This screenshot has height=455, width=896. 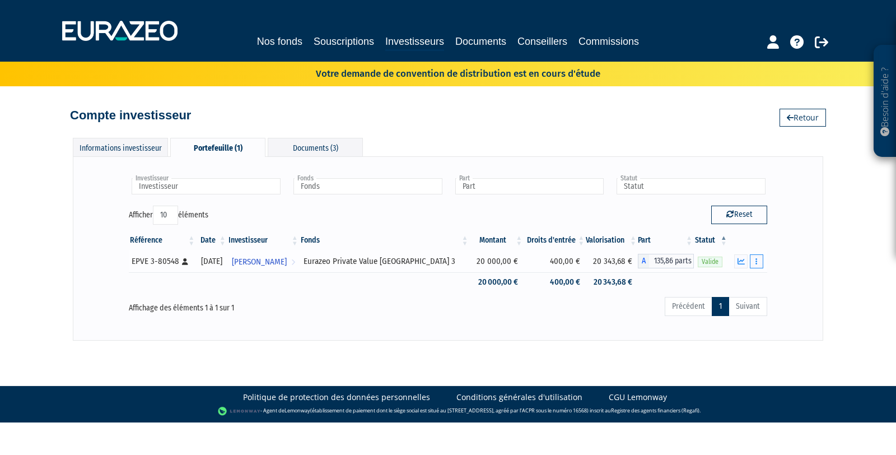 What do you see at coordinates (671, 261) in the screenshot?
I see `span: 135,86 parts` at bounding box center [671, 261].